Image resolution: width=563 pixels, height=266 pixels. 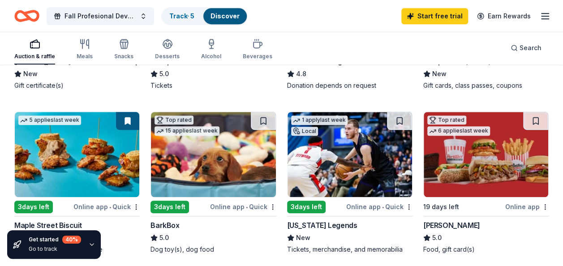 What do you see at coordinates (301, 74) in the screenshot?
I see `span: 4.8` at bounding box center [301, 74].